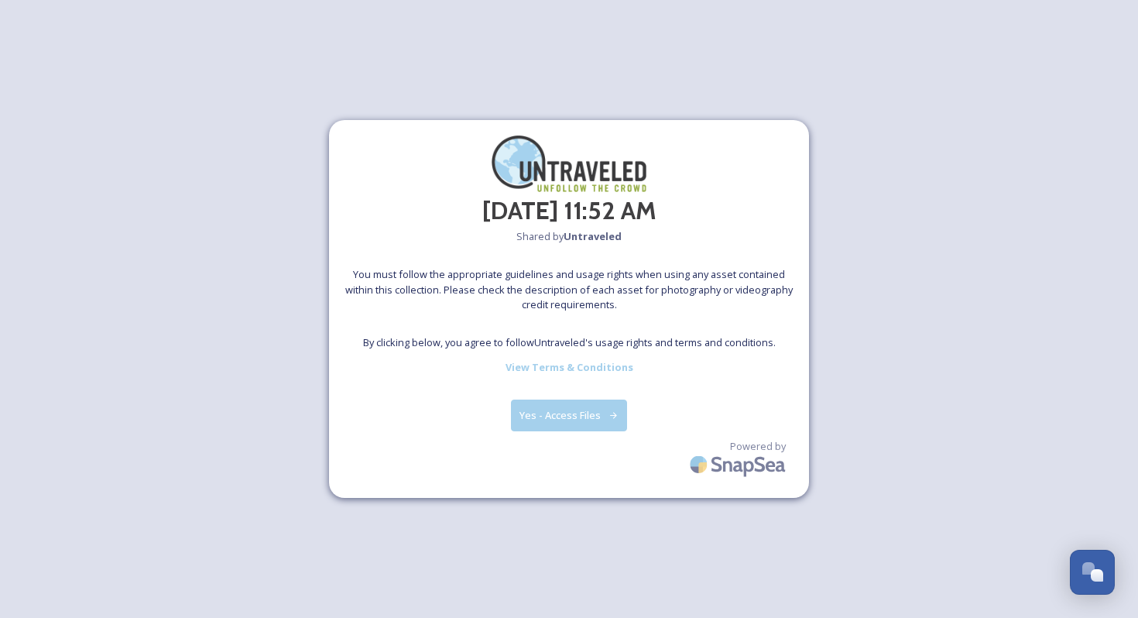  What do you see at coordinates (569, 290) in the screenshot?
I see `span: You must follow the appropriate guidelines and usage rights when using any asset contained within...` at bounding box center [569, 290].